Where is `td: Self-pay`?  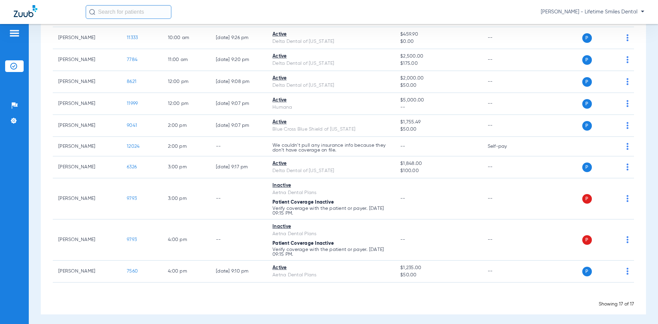 td: Self-pay is located at coordinates (505, 146).